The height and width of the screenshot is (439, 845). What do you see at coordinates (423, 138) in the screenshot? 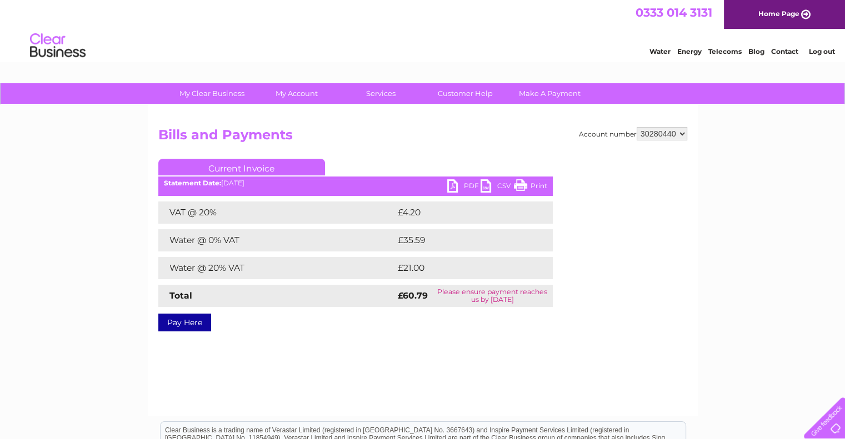
I see `h2: Bills and Payments` at bounding box center [423, 138].